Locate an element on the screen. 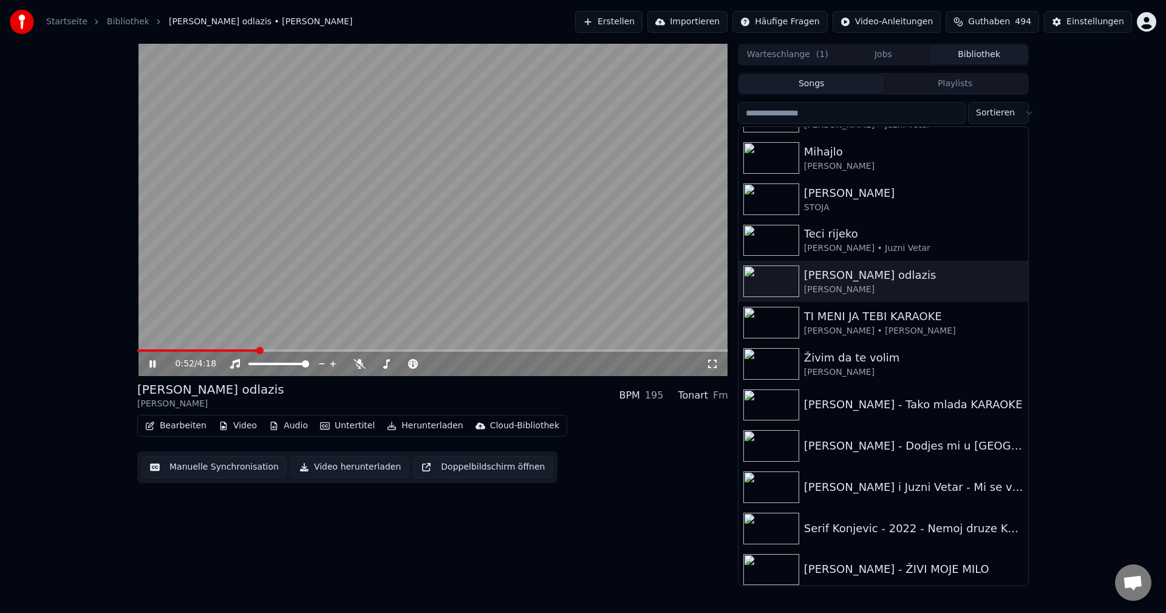  button: Warteschlange is located at coordinates (787, 55).